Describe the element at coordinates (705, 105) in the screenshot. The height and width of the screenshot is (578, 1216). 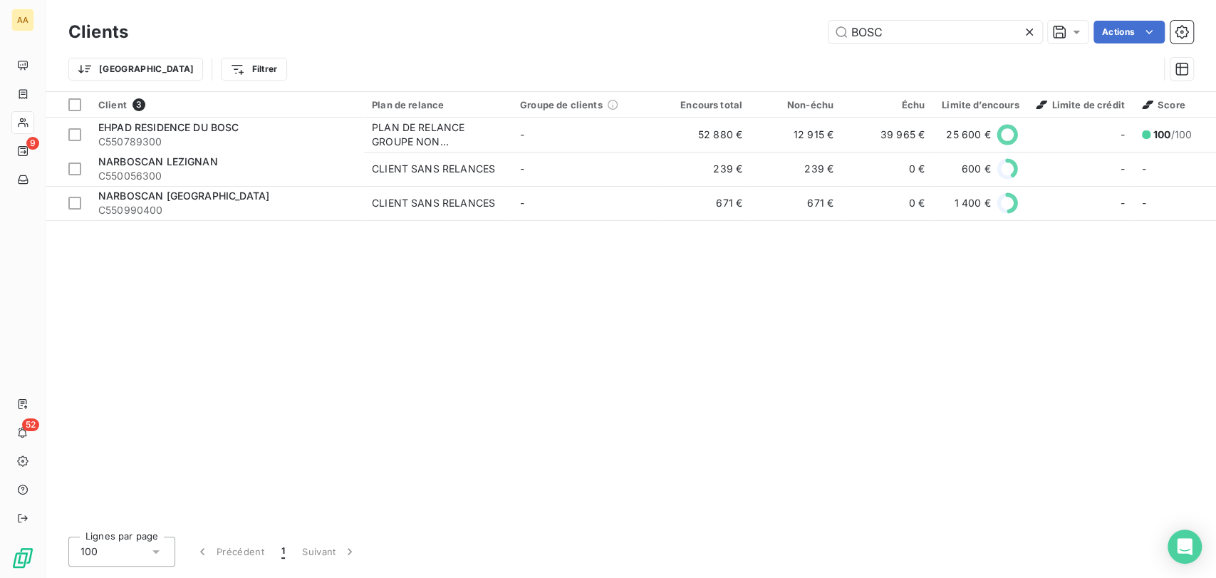
I see `div: Encours total` at that location.